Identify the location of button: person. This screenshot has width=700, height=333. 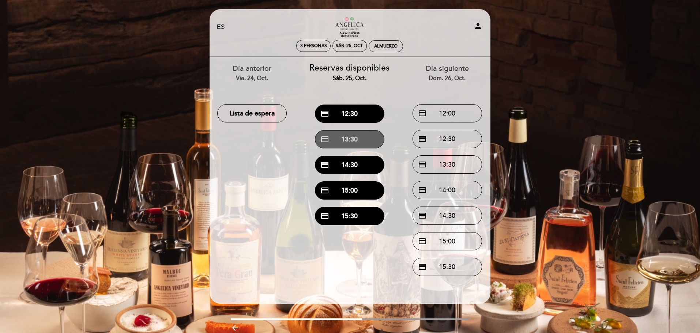
(478, 27).